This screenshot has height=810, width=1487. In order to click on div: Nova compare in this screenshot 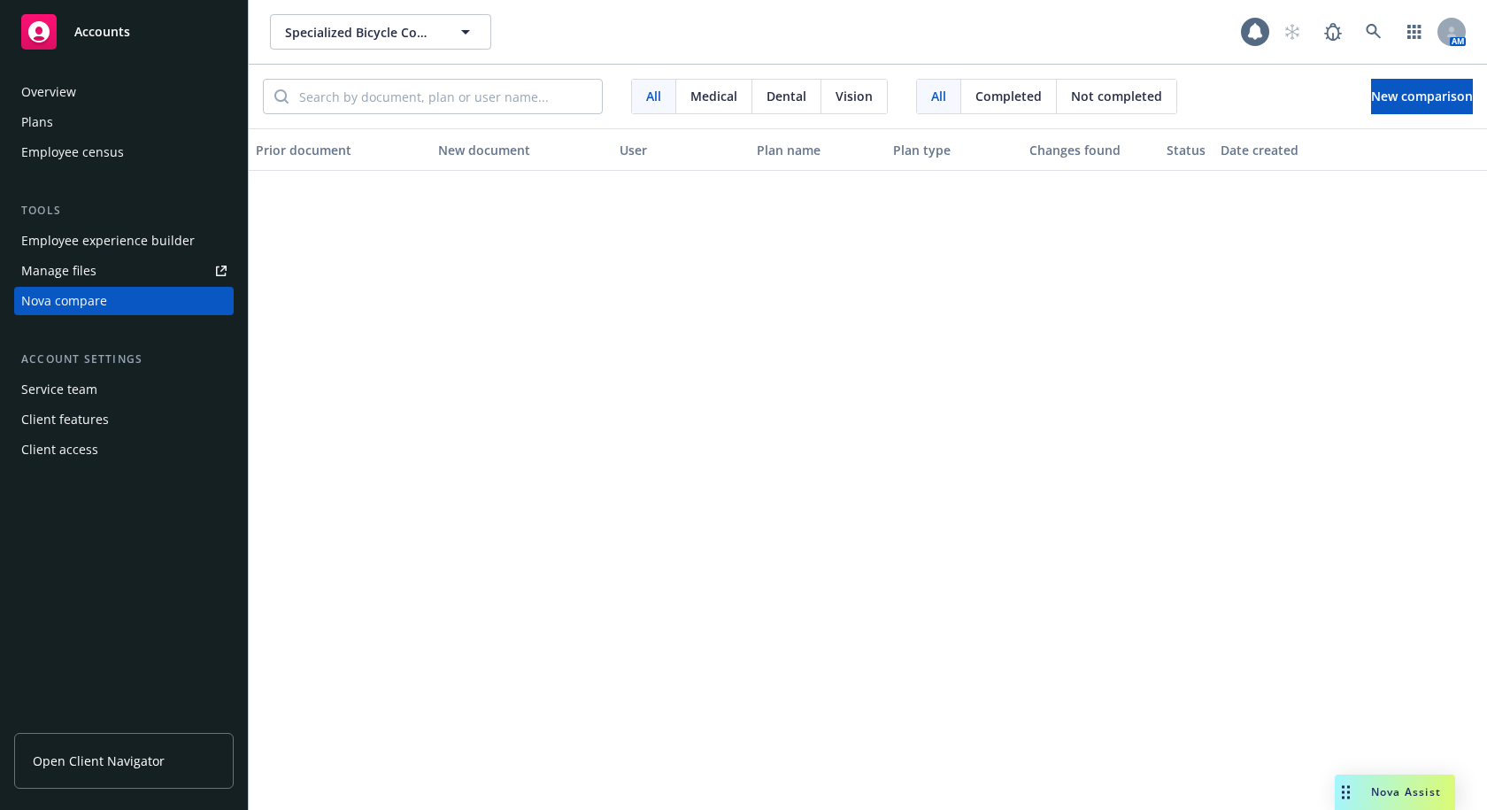, I will do `click(64, 301)`.